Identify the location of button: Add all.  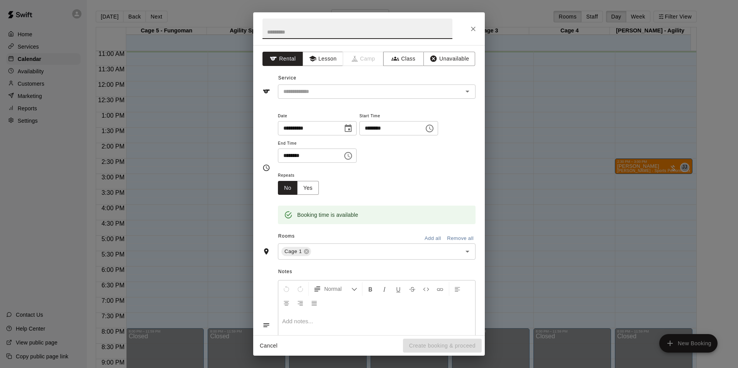
(433, 239).